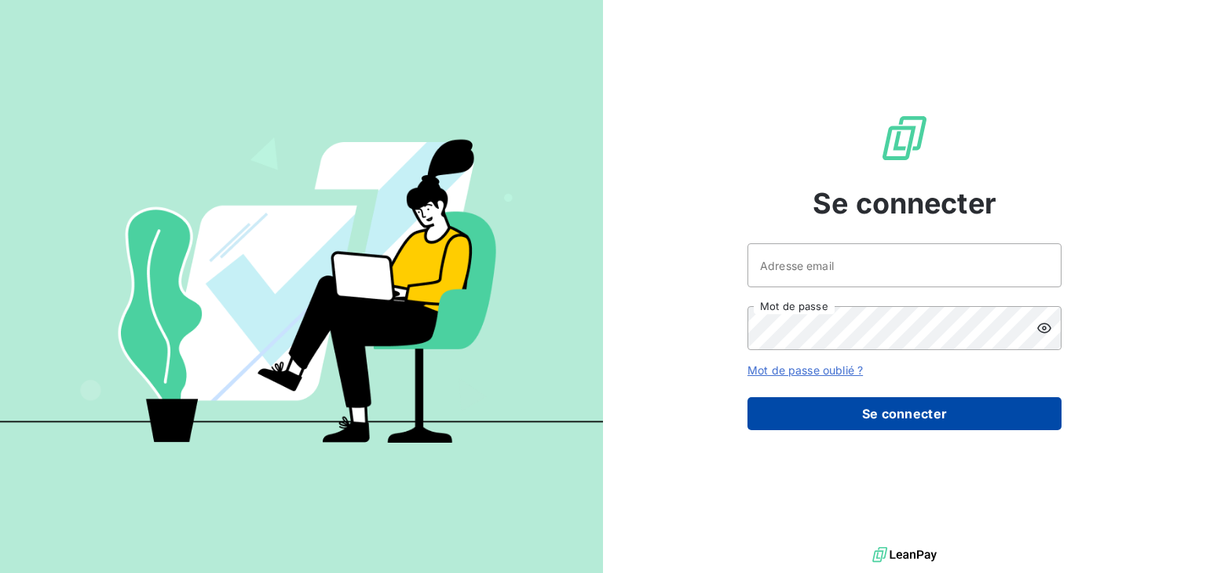  What do you see at coordinates (905, 203) in the screenshot?
I see `span: Se connecter` at bounding box center [905, 203].